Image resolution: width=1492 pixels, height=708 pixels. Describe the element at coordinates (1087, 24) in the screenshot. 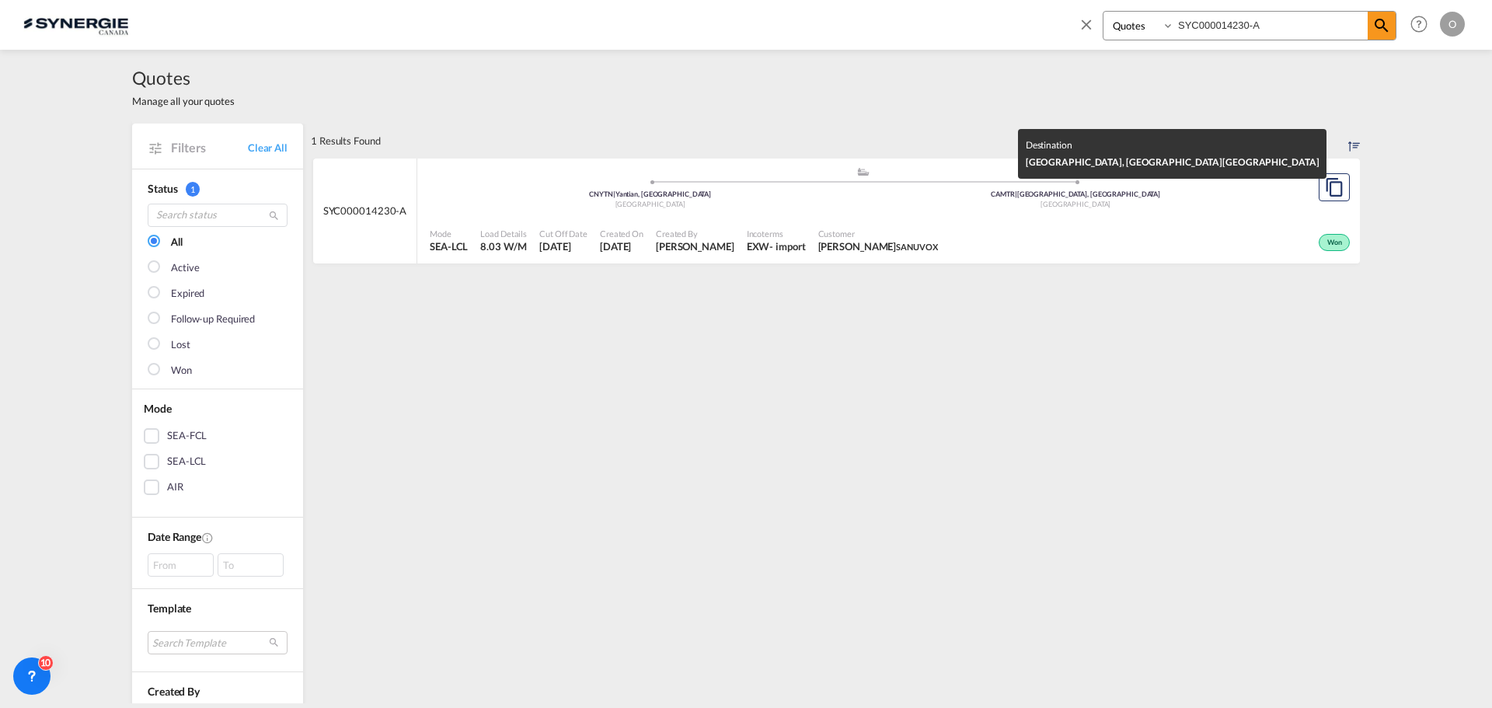

I see `md-icon: icon-close` at that location.